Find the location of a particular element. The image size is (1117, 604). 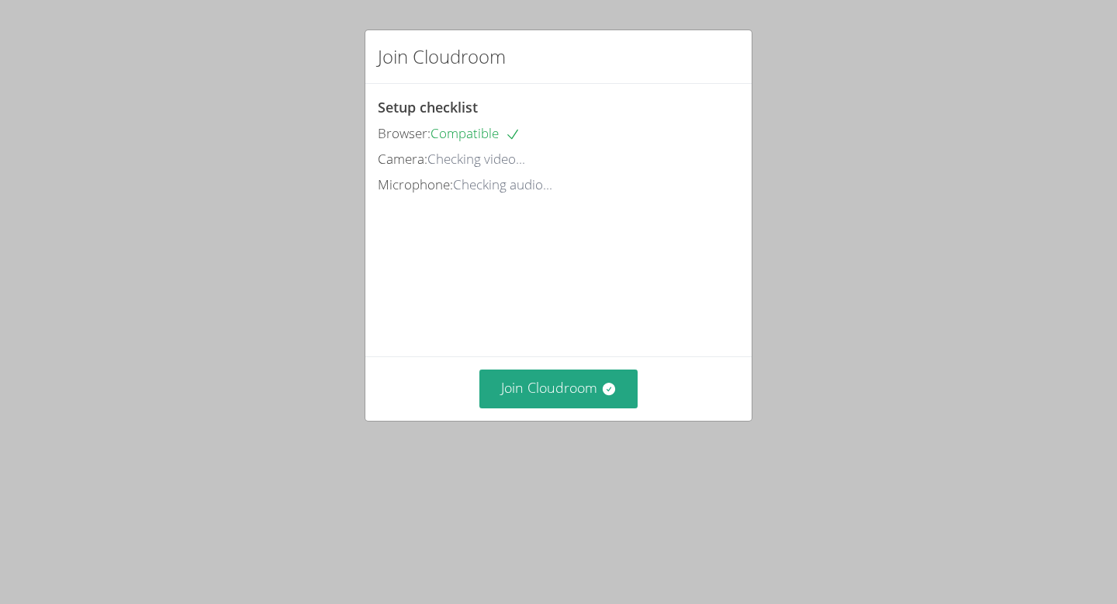

span: Setup checklist is located at coordinates (427, 107).